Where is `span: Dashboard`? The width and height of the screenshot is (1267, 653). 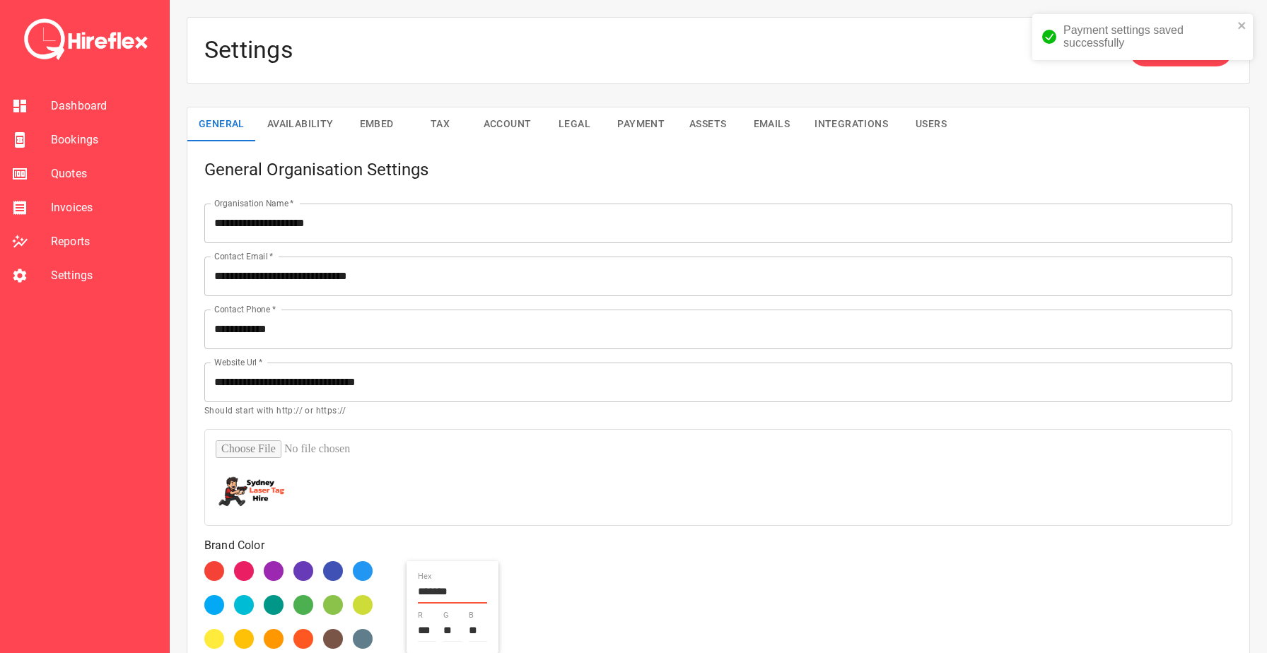 span: Dashboard is located at coordinates (104, 106).